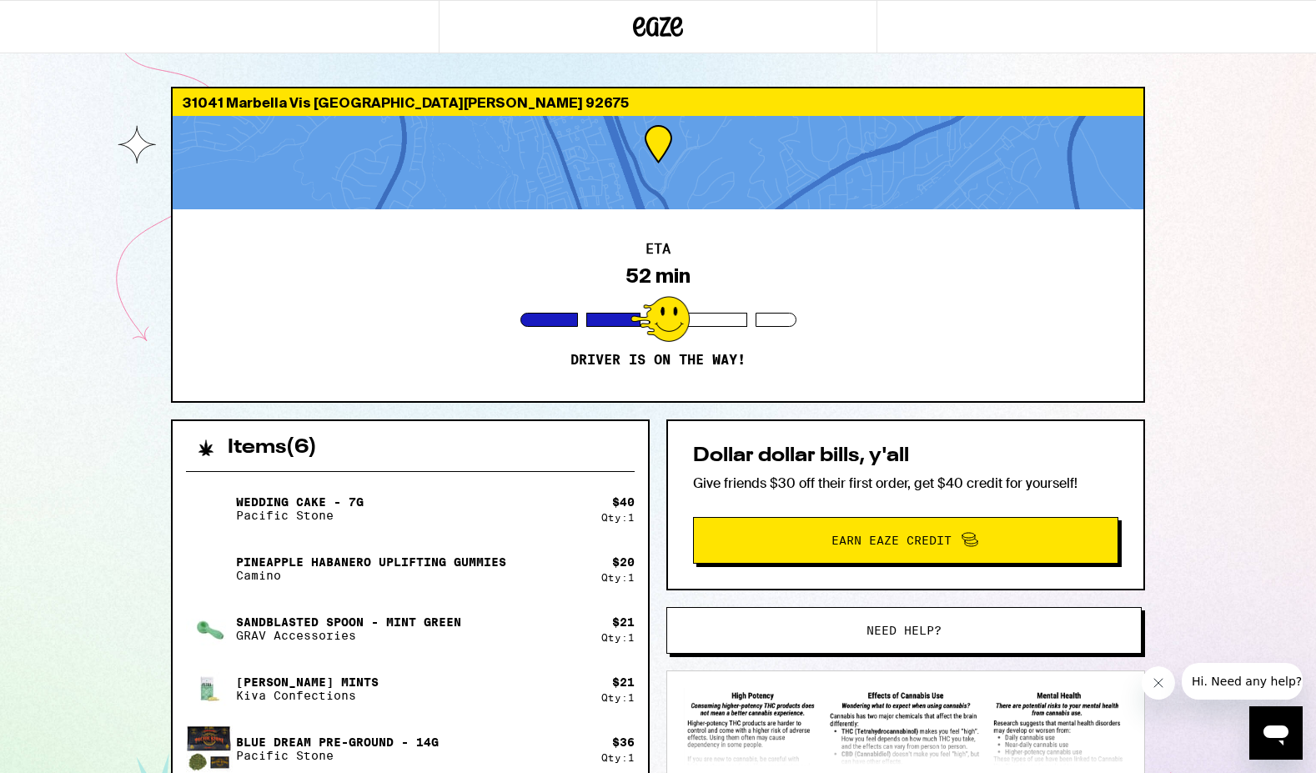  What do you see at coordinates (658, 249) in the screenshot?
I see `h2: ETA` at bounding box center [658, 249].